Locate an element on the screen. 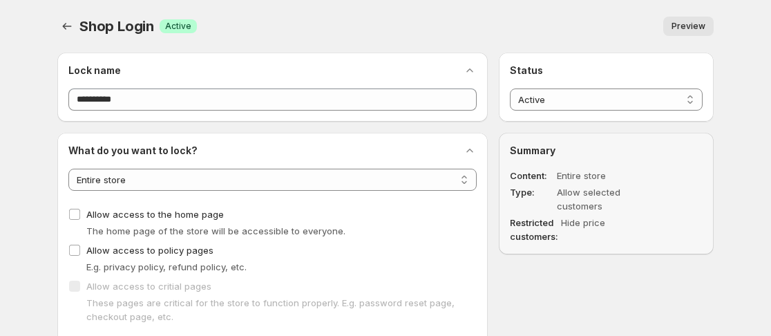 This screenshot has width=771, height=336. dt: Content: is located at coordinates (532, 176).